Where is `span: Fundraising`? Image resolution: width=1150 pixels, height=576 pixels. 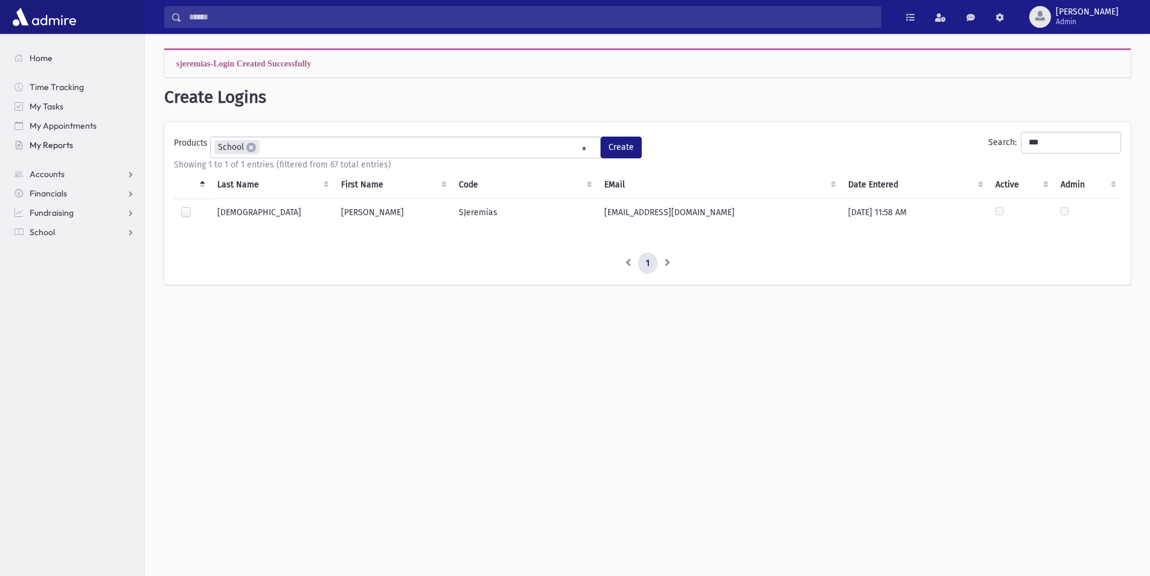 span: Fundraising is located at coordinates (51, 213).